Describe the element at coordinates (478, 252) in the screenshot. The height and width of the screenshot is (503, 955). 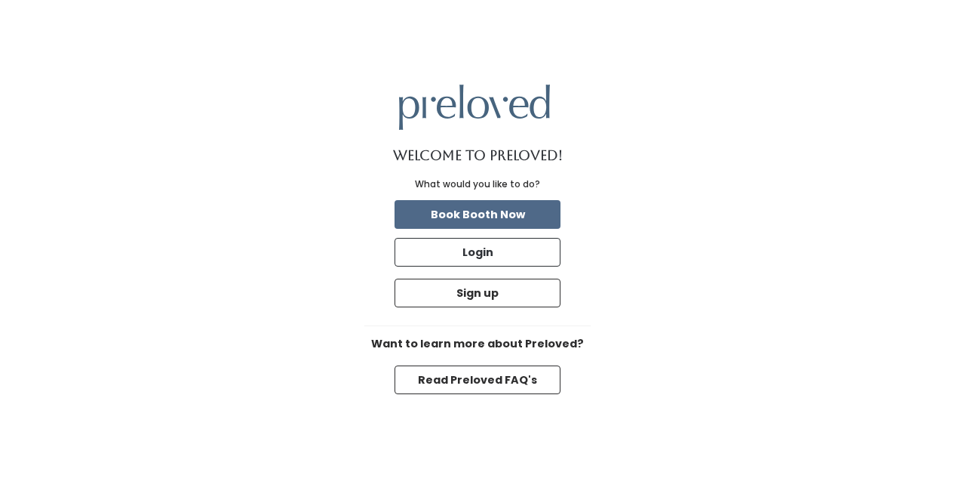
I see `button: Login` at that location.